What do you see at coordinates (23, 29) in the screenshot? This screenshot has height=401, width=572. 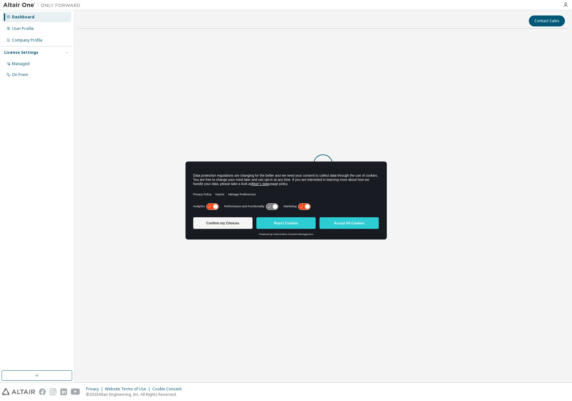 I see `div: User Profile` at bounding box center [23, 29].